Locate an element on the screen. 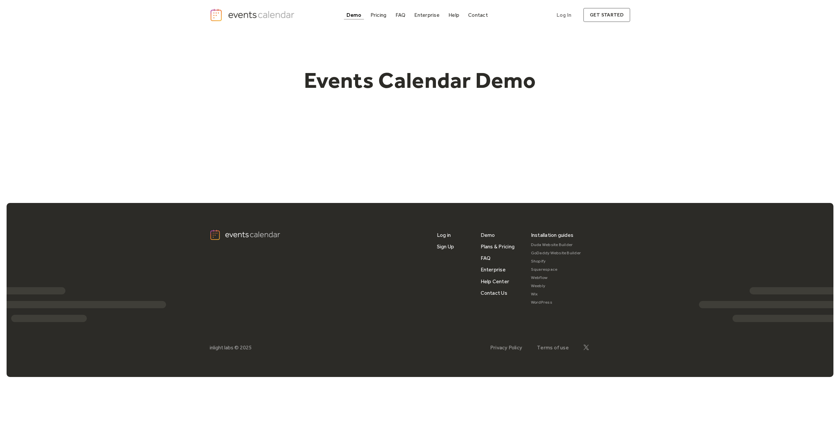 This screenshot has width=840, height=425. a: Pricing is located at coordinates (378, 15).